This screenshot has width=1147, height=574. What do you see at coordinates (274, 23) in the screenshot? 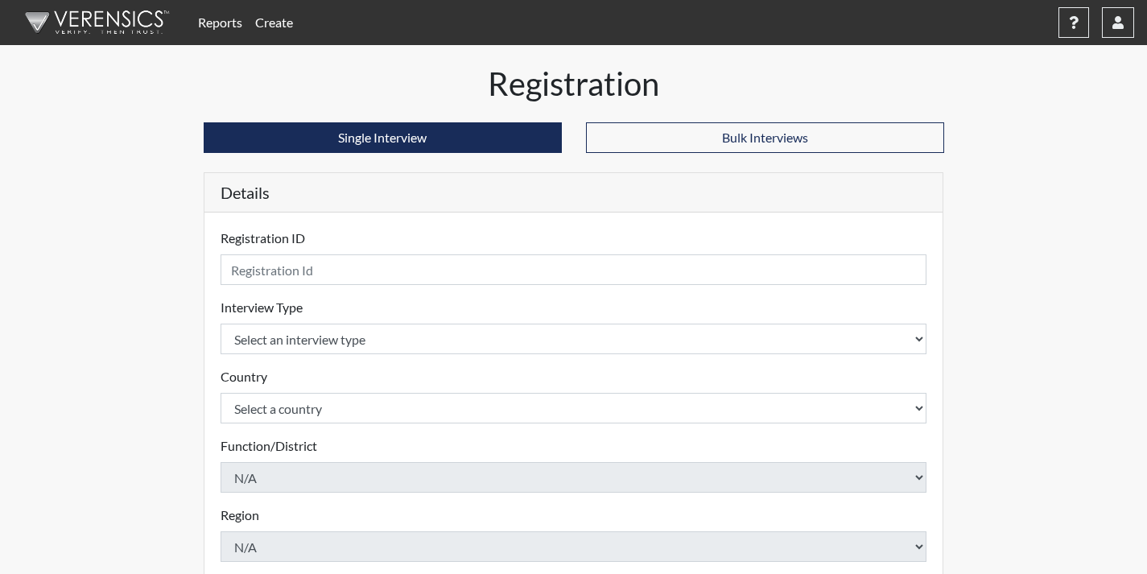
I see `a: Create` at bounding box center [274, 23].